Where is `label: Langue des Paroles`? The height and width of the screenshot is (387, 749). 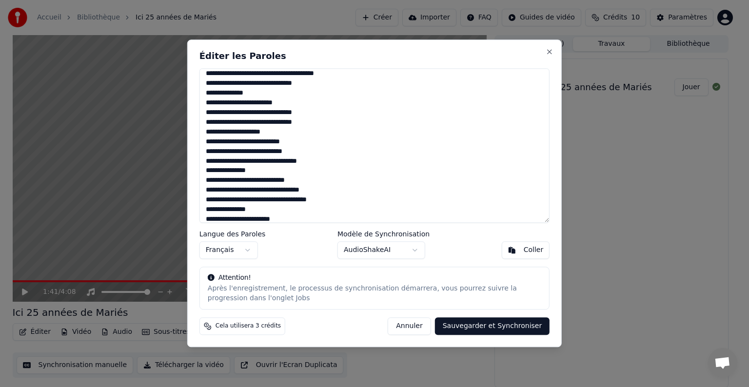 label: Langue des Paroles is located at coordinates (233, 234).